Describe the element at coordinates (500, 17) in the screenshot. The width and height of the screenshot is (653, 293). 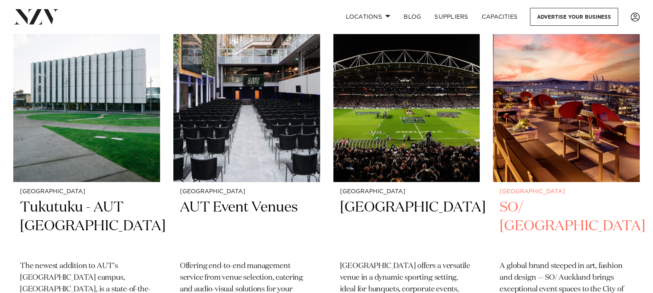
I see `a: Capacities` at that location.